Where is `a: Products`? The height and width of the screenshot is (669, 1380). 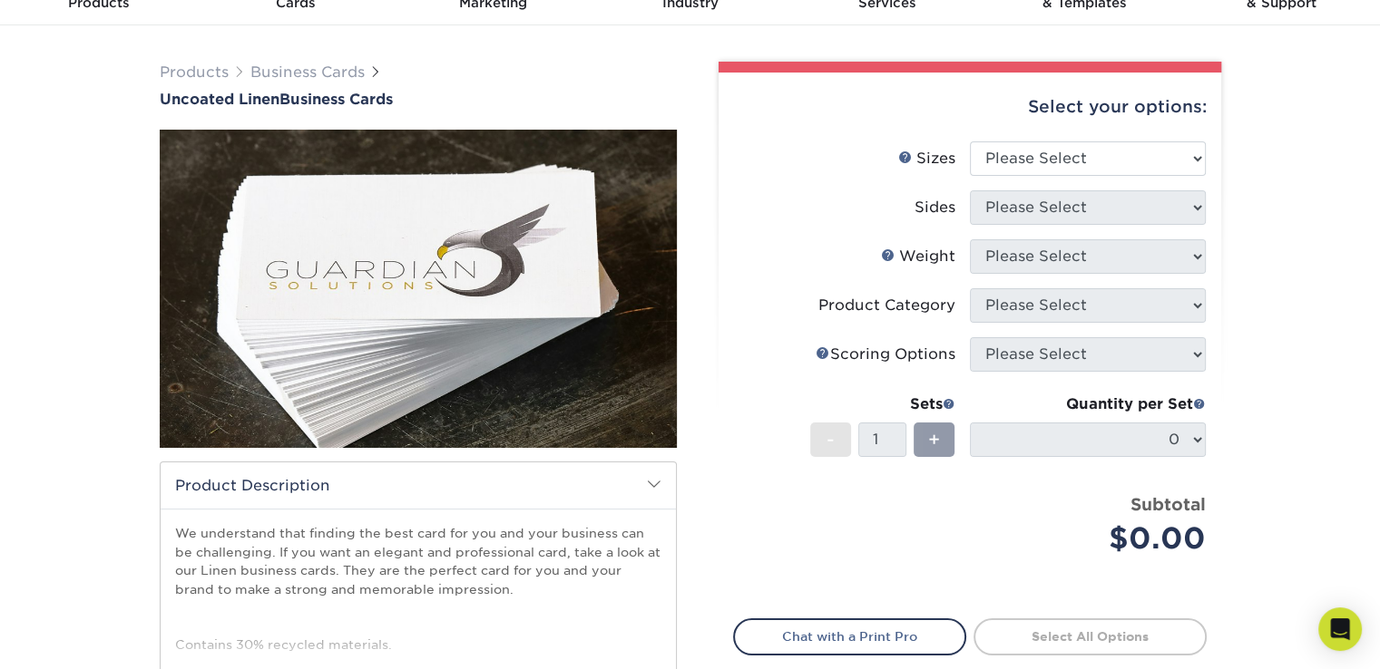 a: Products is located at coordinates (194, 72).